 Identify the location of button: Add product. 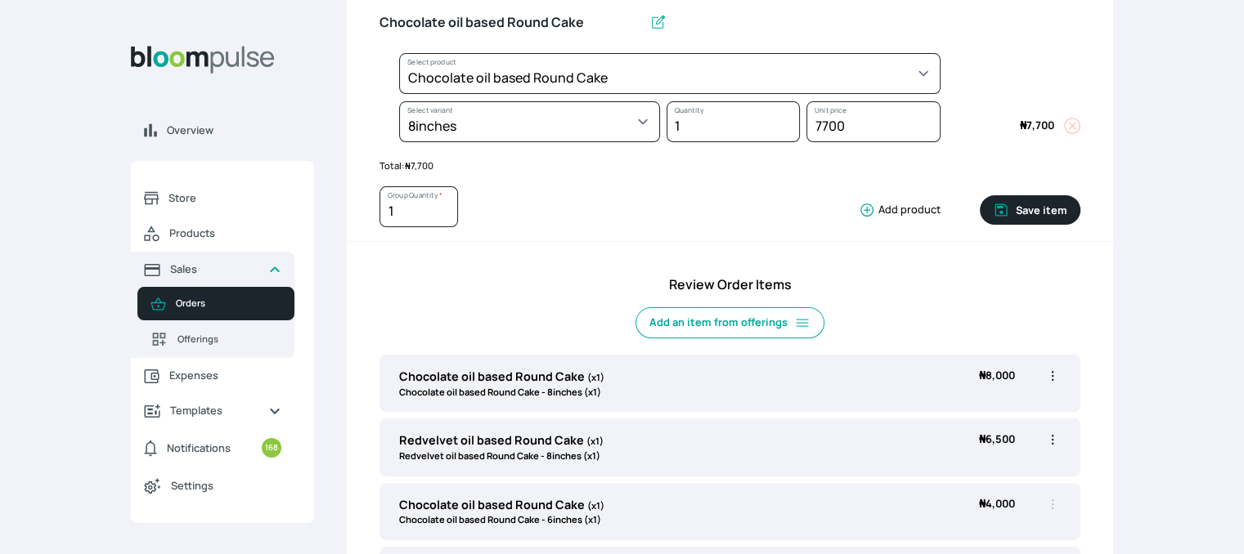
(896, 210).